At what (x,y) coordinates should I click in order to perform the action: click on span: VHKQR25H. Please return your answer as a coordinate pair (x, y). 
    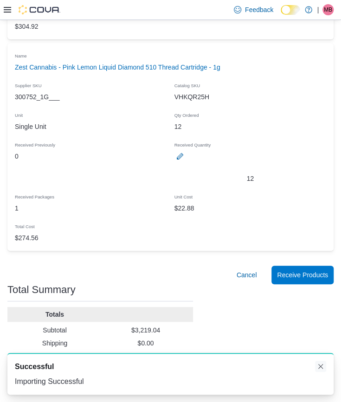
    Looking at the image, I should click on (192, 97).